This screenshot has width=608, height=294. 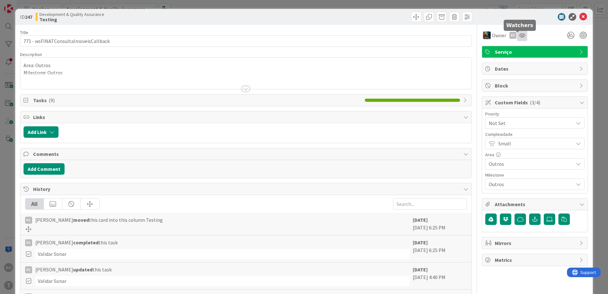 What do you see at coordinates (246, 154) in the screenshot?
I see `span: Comments` at bounding box center [246, 154].